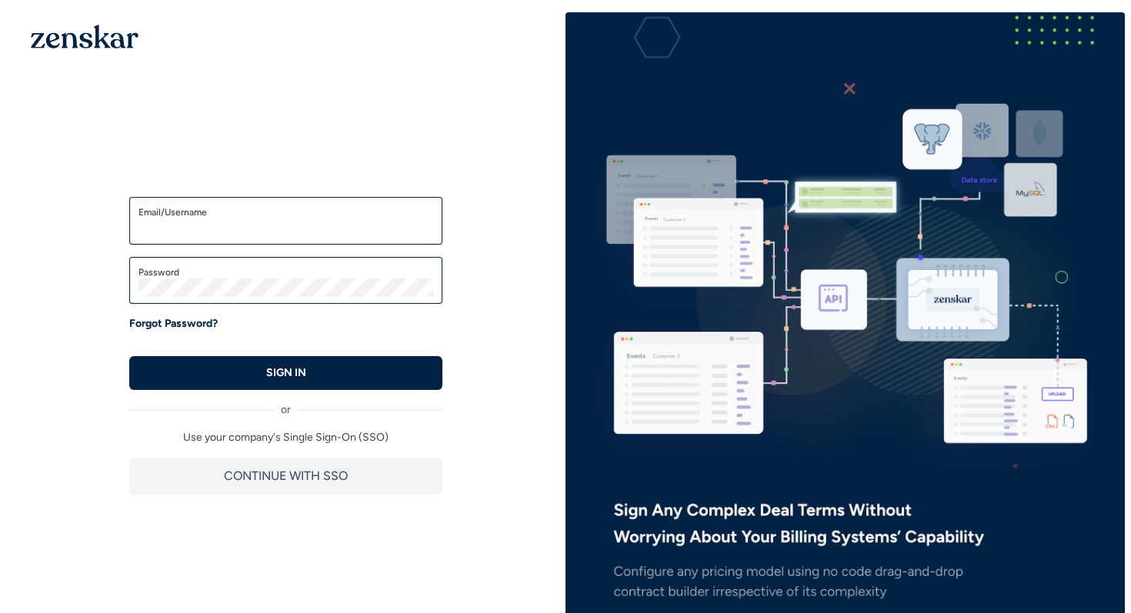 The height and width of the screenshot is (613, 1131). What do you see at coordinates (285, 212) in the screenshot?
I see `label: Email/Username` at bounding box center [285, 212].